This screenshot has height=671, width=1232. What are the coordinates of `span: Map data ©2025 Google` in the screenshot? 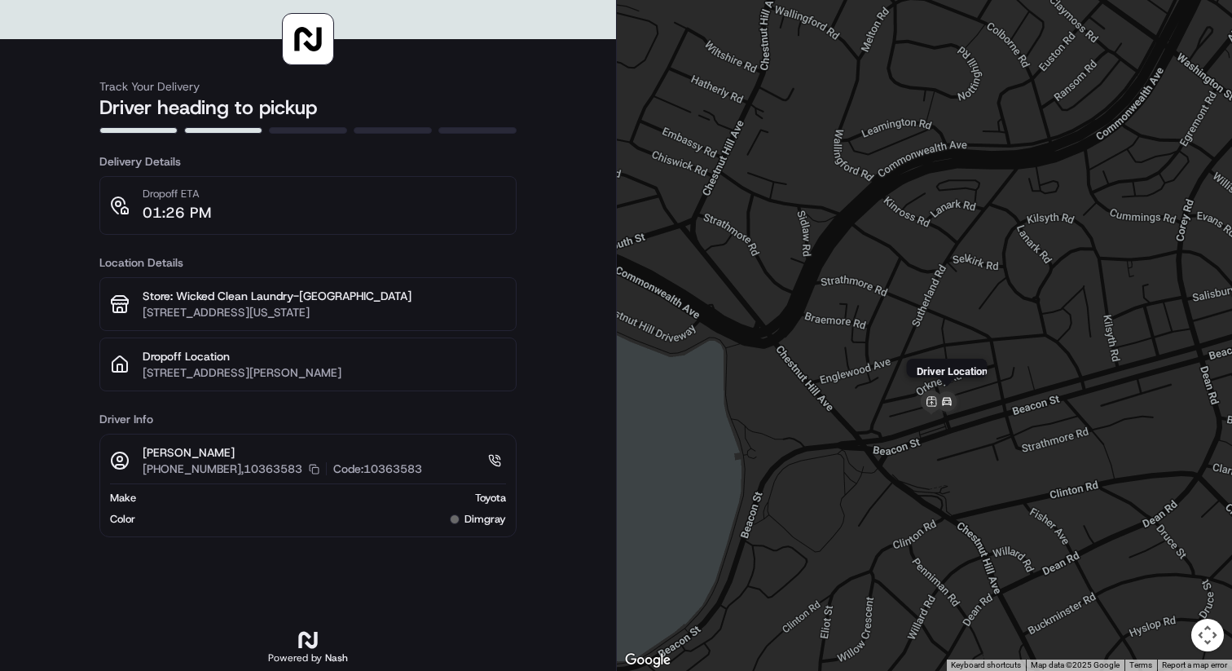 It's located at (1075, 664).